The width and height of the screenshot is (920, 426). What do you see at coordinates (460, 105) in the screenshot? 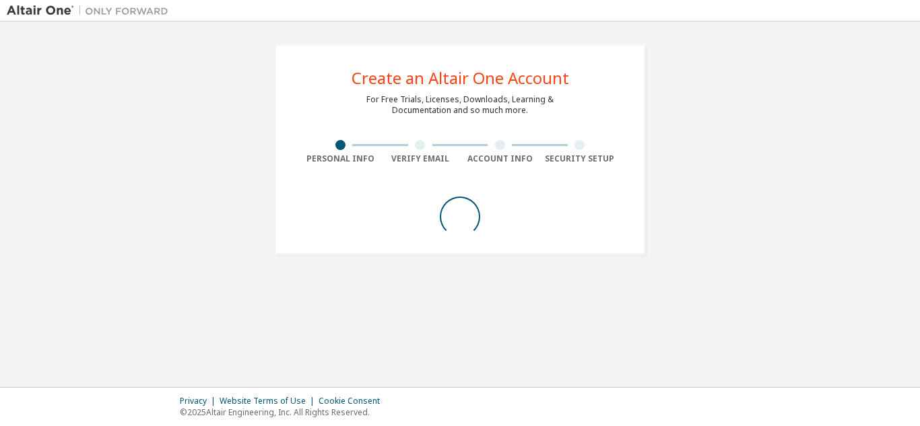
I see `div: For Free Trials, Licenses, Downloads, Learning & Documentation and so much more.` at bounding box center [460, 105].